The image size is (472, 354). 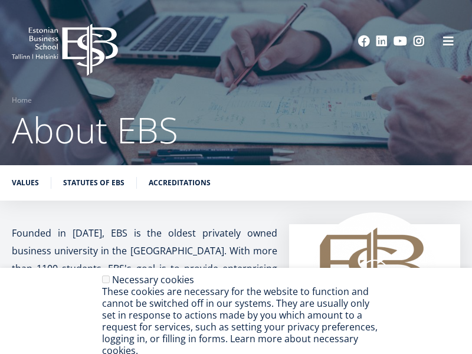 I want to click on a: Instagram, so click(x=419, y=41).